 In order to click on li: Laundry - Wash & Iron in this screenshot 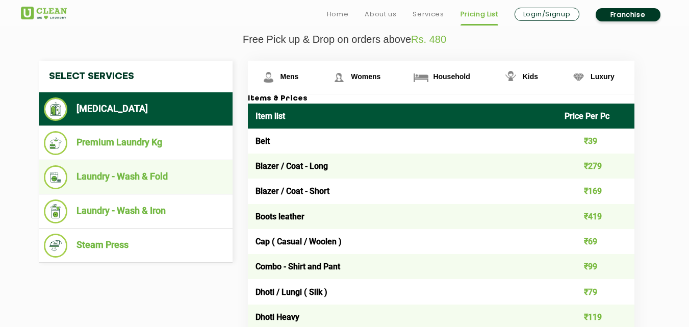, I will do `click(136, 211)`.